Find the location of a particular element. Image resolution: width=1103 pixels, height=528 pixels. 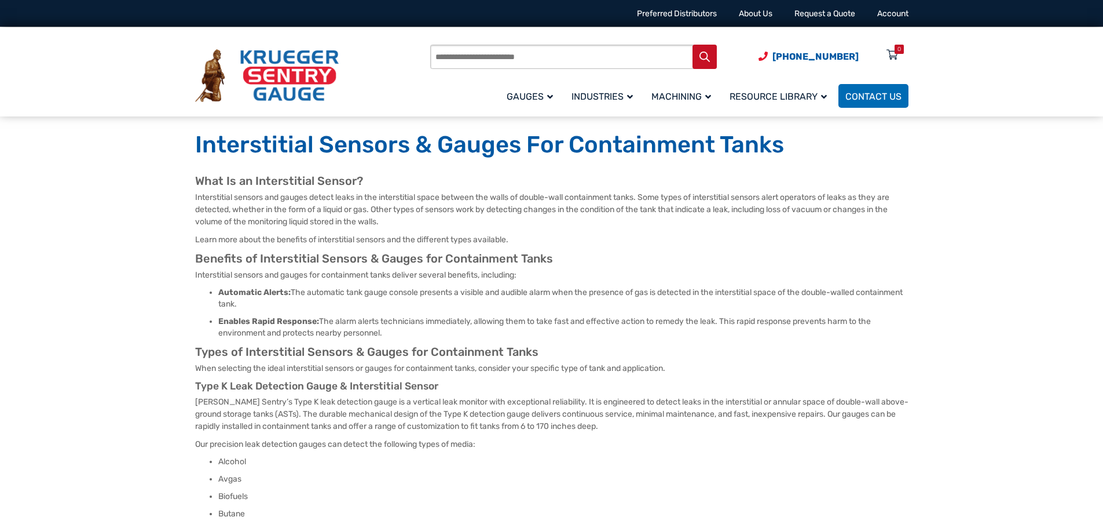

h1: Interstitial Sensors & Gauges For Containment Tanks is located at coordinates (552, 145).